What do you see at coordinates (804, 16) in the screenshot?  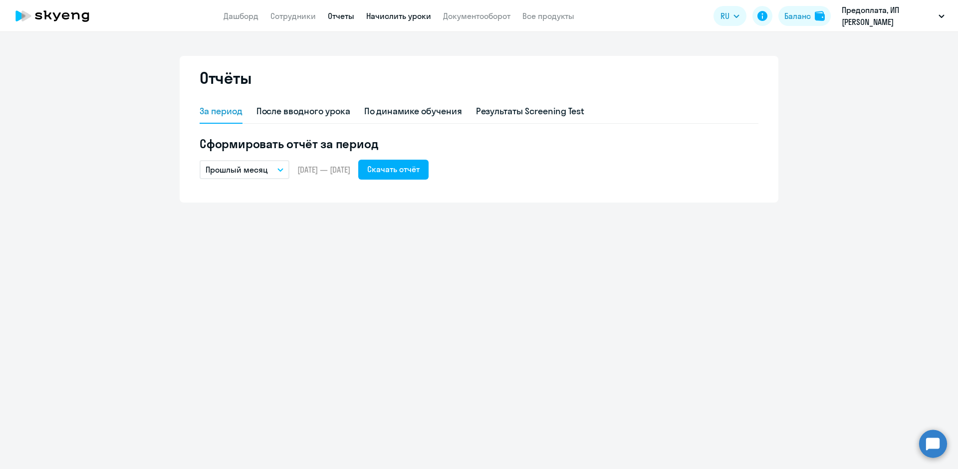 I see `a: Балансbalance` at bounding box center [804, 16].